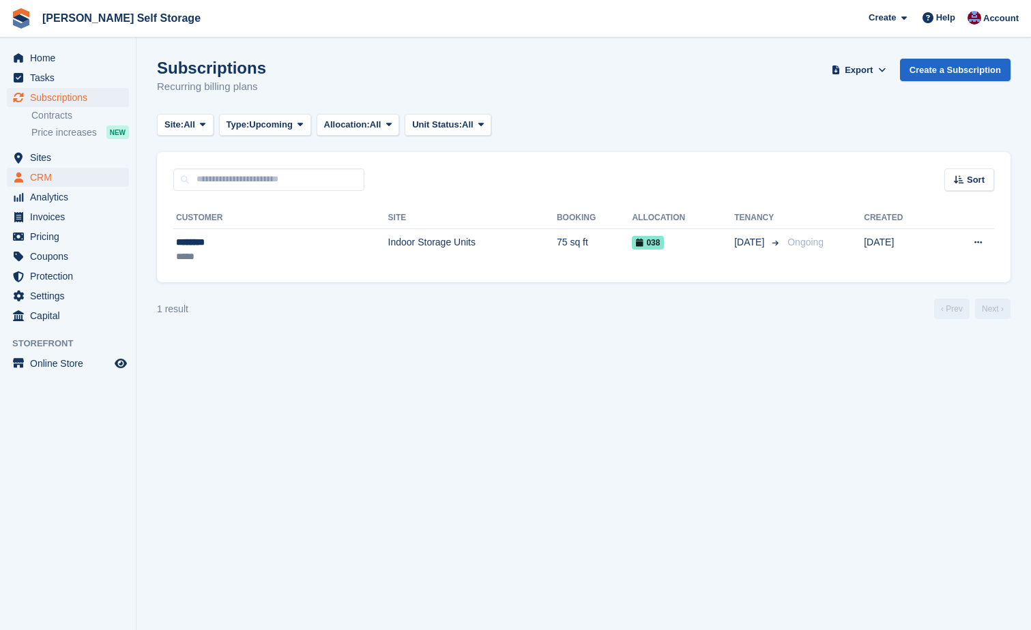 This screenshot has width=1031, height=630. What do you see at coordinates (758, 218) in the screenshot?
I see `th: Tenancy` at bounding box center [758, 218].